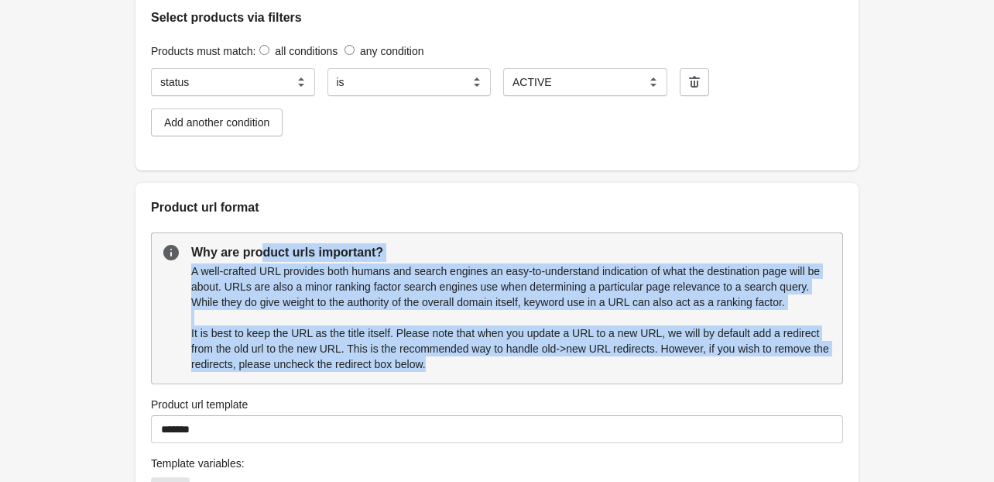 The height and width of the screenshot is (482, 994). Describe the element at coordinates (497, 208) in the screenshot. I see `h2: Product url format` at that location.